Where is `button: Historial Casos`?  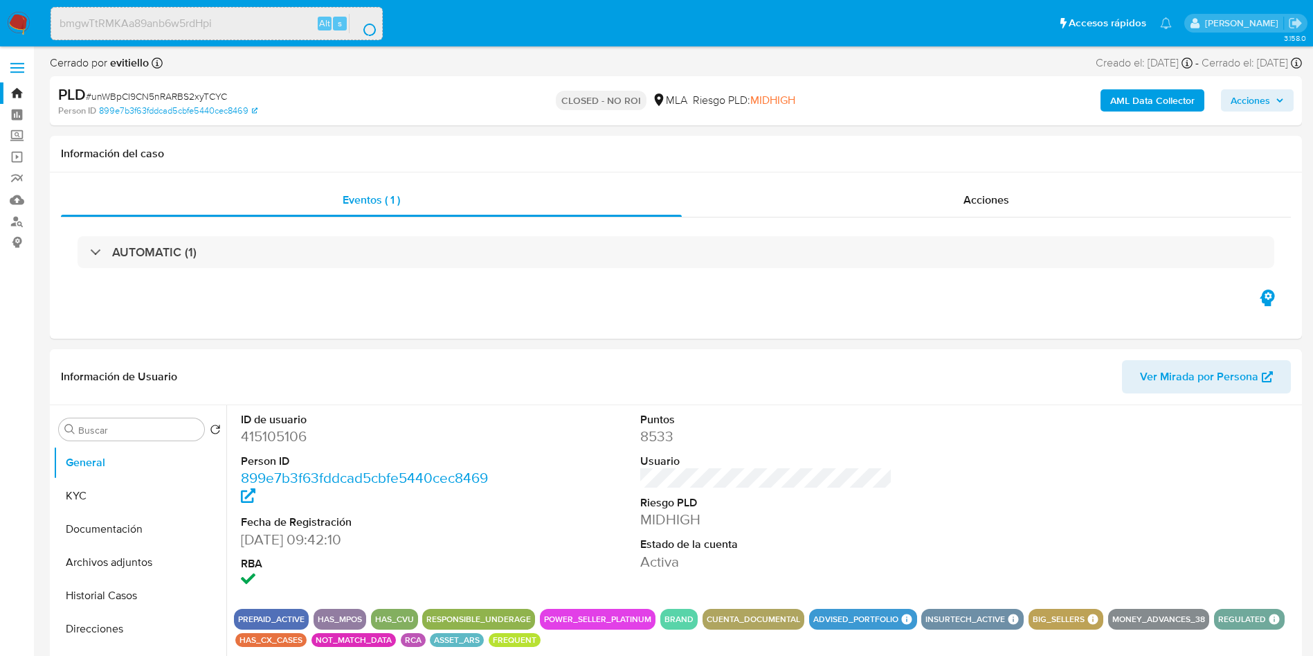 button: Historial Casos is located at coordinates (140, 595).